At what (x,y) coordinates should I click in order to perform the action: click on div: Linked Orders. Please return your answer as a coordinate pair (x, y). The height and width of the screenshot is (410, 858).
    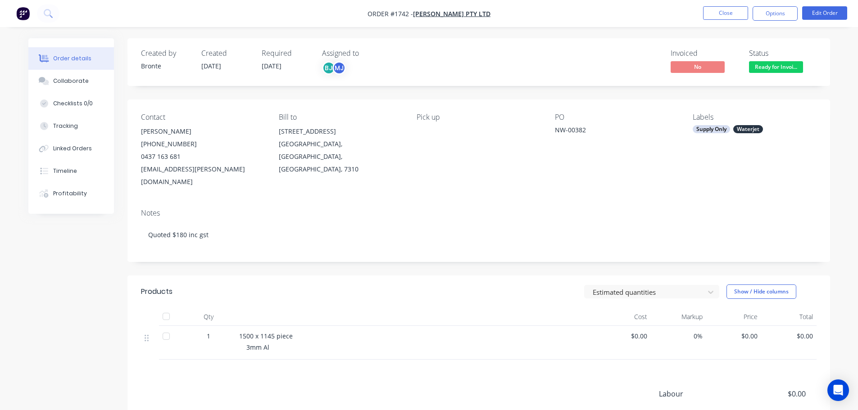
    Looking at the image, I should click on (72, 149).